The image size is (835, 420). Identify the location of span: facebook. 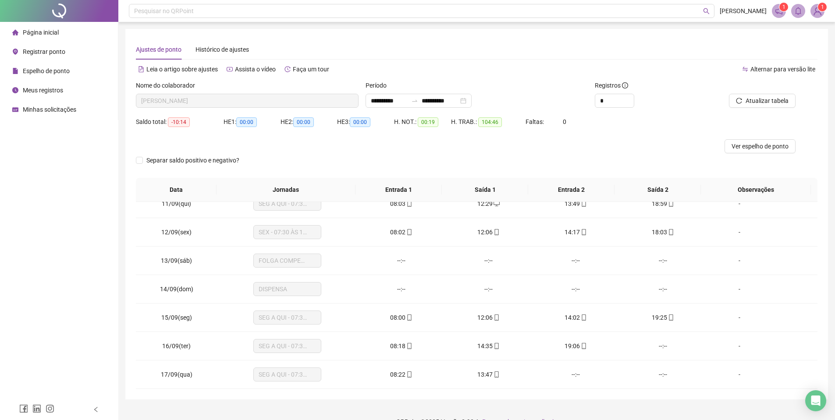
(24, 409).